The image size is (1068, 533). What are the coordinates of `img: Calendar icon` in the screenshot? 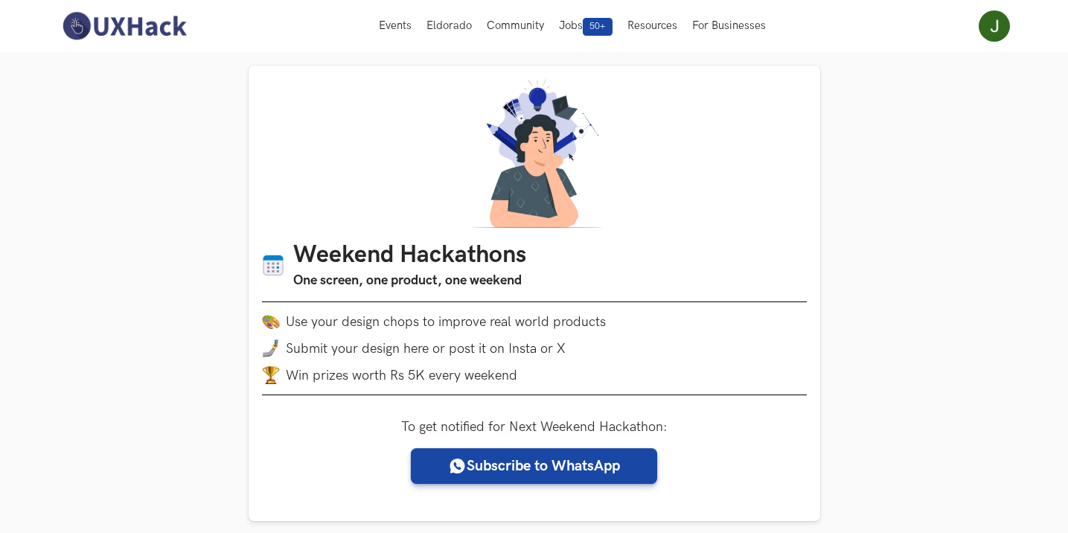 It's located at (273, 265).